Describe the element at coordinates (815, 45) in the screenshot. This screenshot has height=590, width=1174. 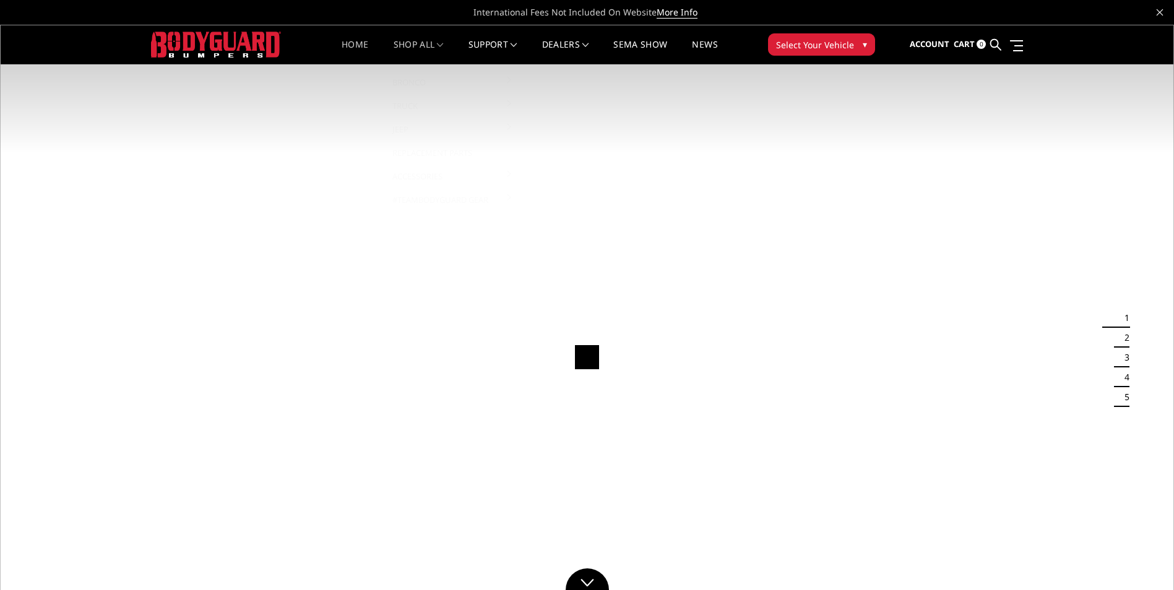
I see `span: Select Your Vehicle` at that location.